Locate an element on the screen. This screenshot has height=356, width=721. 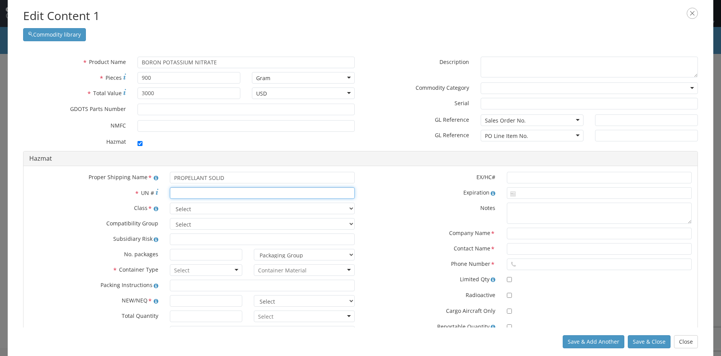
button: Commodity library is located at coordinates (54, 35).